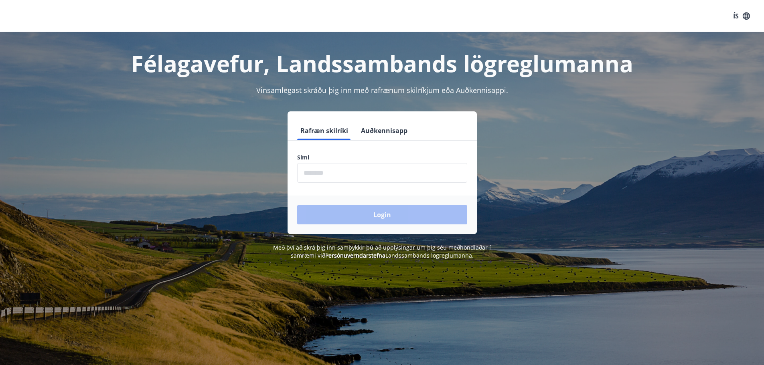 The height and width of the screenshot is (365, 764). I want to click on button: Auðkennisapp, so click(384, 131).